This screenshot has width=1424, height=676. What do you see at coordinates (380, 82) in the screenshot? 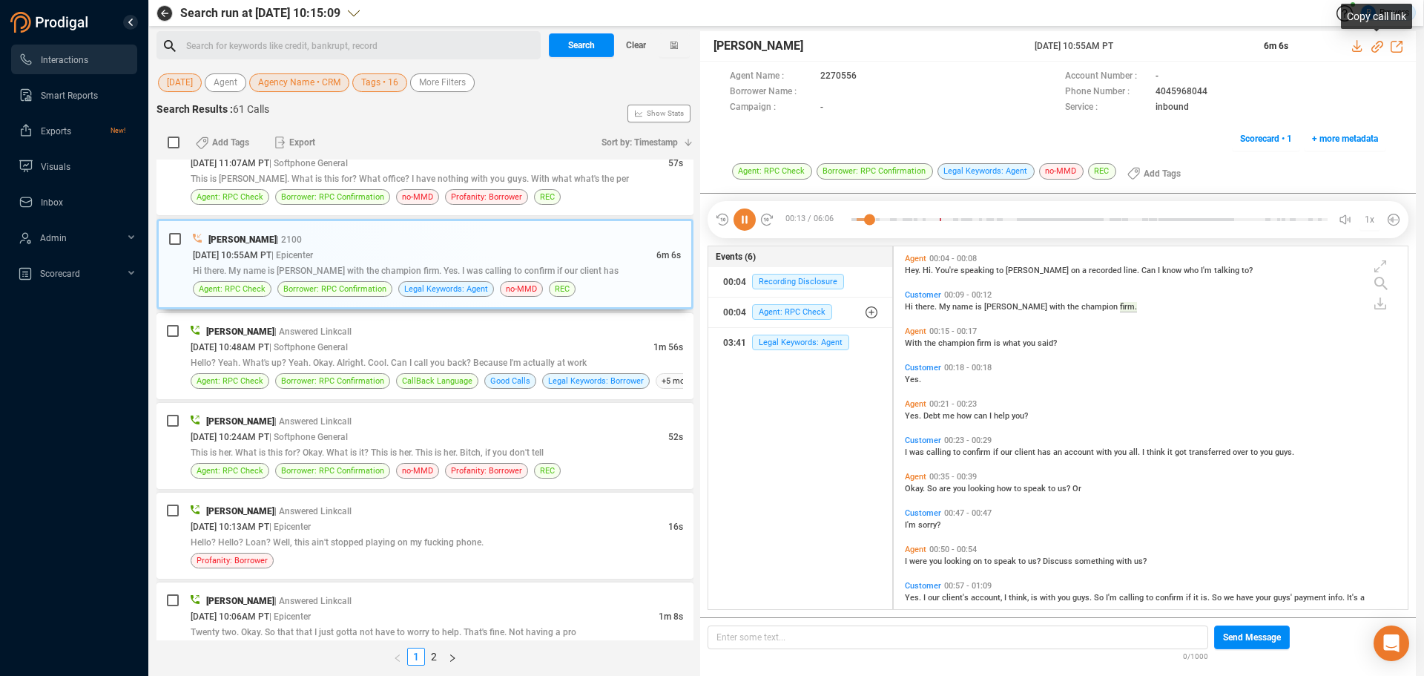
I see `span: Tags • 16` at bounding box center [380, 82].